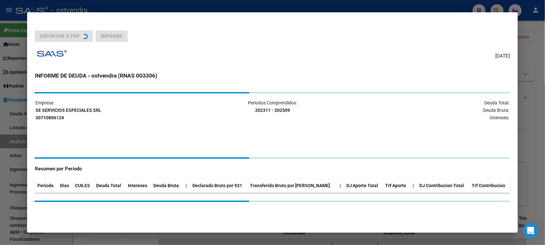 This screenshot has height=245, width=545. Describe the element at coordinates (273, 107) in the screenshot. I see `p: Periodos Comprendidos:` at that location.